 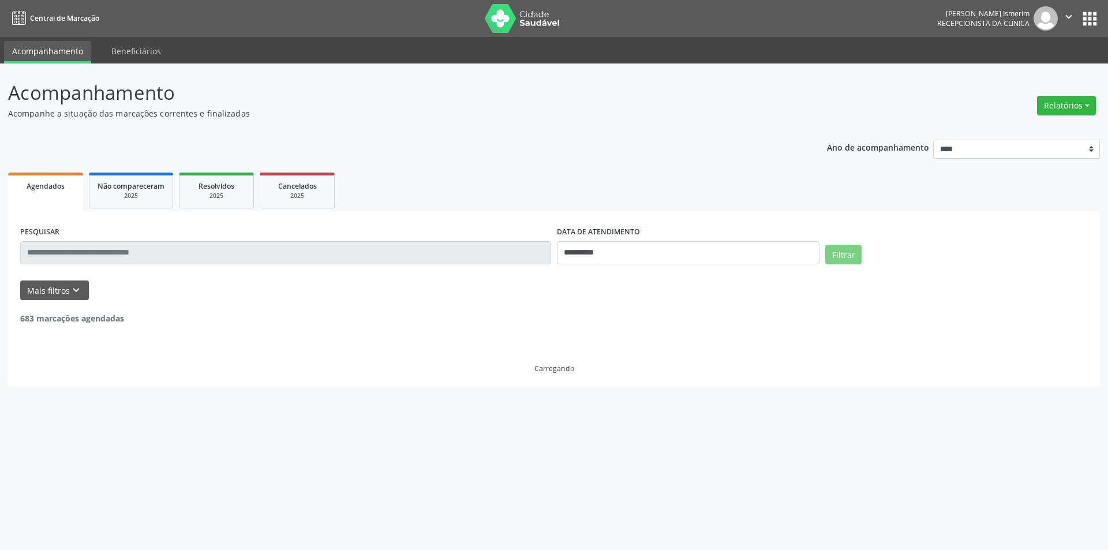 I want to click on span: Resolvidos, so click(x=216, y=186).